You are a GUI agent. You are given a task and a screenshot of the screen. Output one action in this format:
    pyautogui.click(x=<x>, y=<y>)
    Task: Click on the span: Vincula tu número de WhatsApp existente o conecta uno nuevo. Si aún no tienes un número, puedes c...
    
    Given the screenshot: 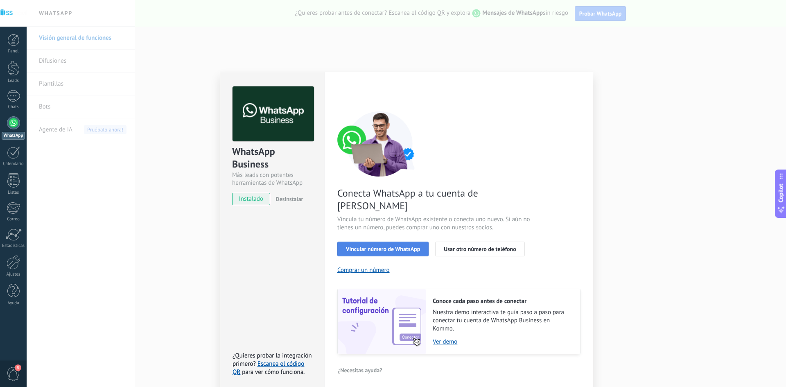 What is the action you would take?
    pyautogui.click(x=435, y=223)
    